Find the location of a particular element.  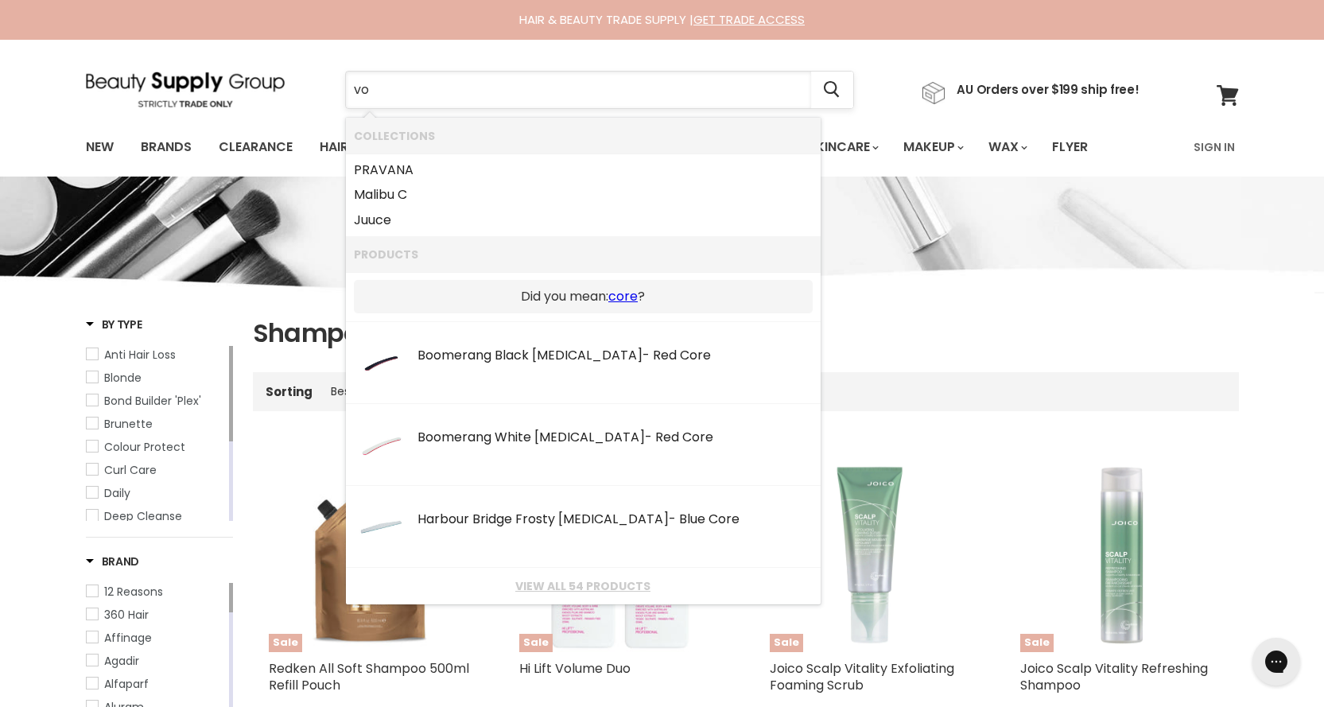

a: core is located at coordinates (623, 297).